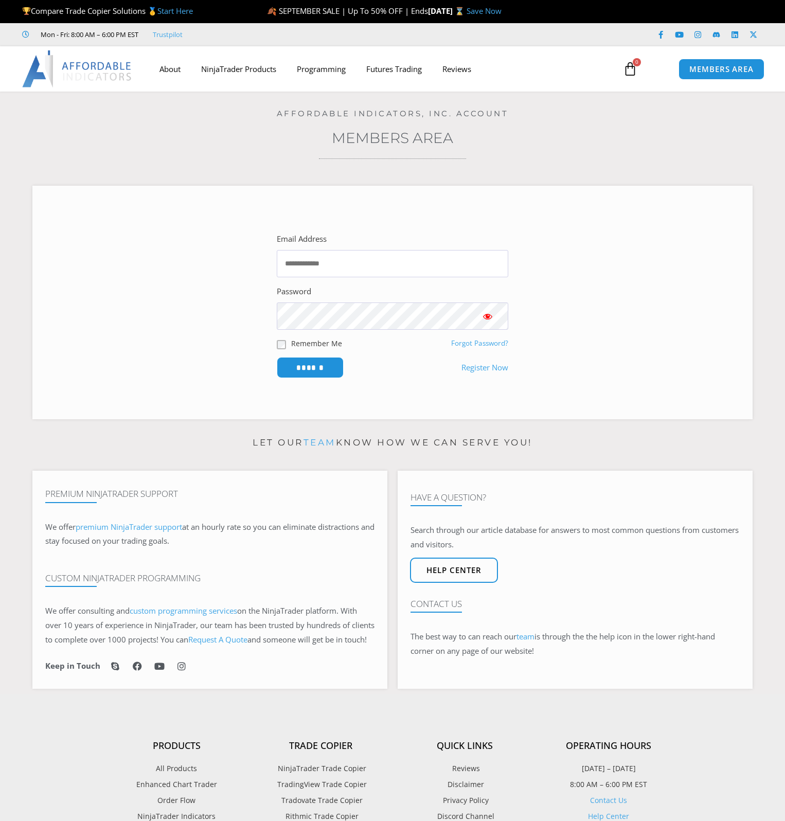  I want to click on a: Register Now, so click(485, 368).